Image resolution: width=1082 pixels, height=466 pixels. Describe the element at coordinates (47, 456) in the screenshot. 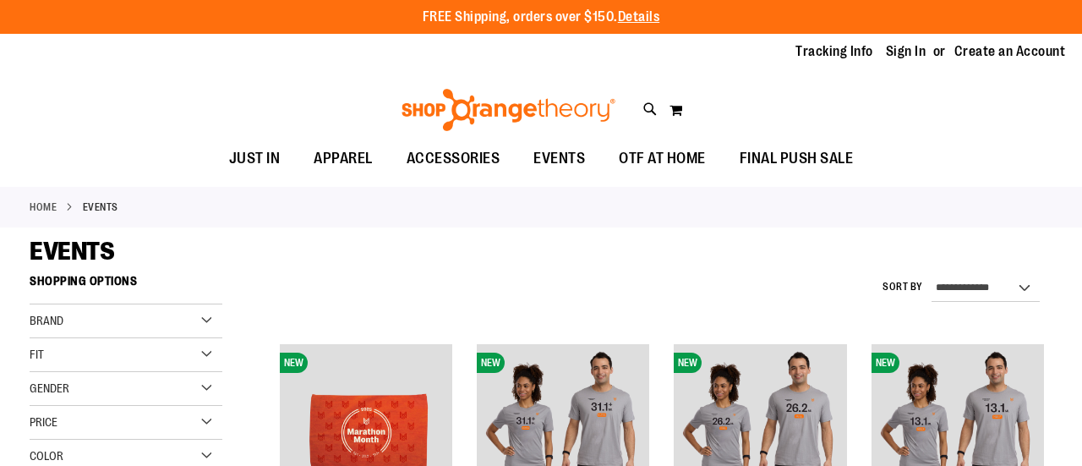

I see `span: Color` at that location.